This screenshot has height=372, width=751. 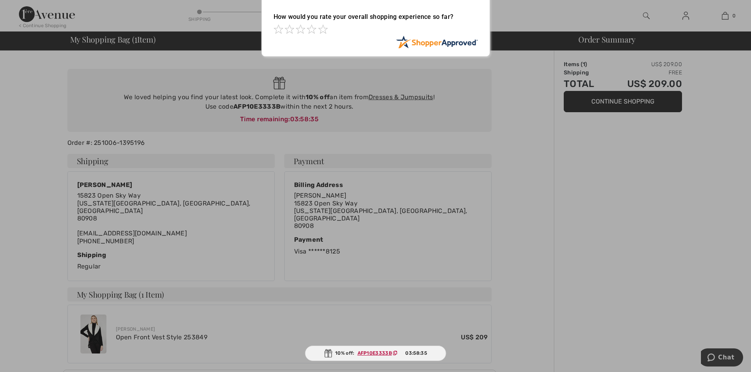 What do you see at coordinates (375, 20) in the screenshot?
I see `div: How would you rate your overall shopping experience so far?` at bounding box center [375, 20].